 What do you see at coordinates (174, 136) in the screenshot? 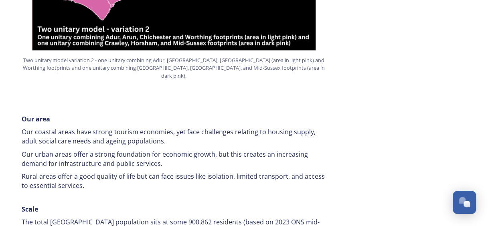
I see `p: Our coastal areas have strong tourism economies, yet face challenges relating to housing supply, ...` at bounding box center [174, 136].